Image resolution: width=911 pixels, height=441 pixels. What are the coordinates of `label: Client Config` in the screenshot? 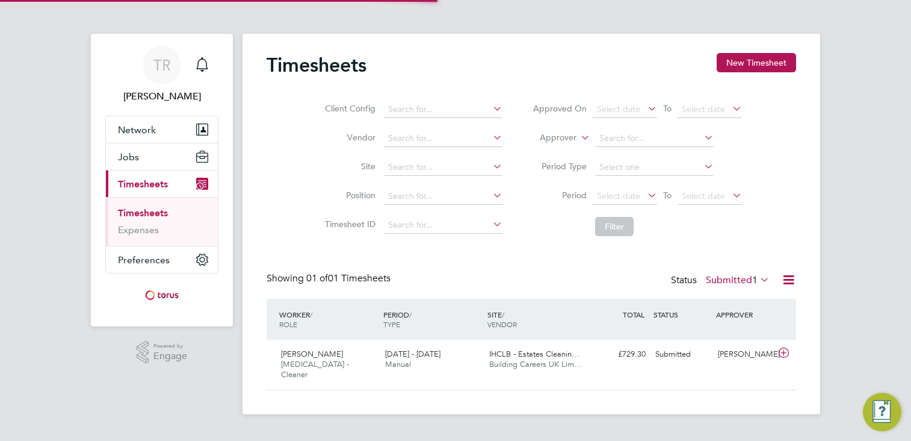 It's located at (349, 108).